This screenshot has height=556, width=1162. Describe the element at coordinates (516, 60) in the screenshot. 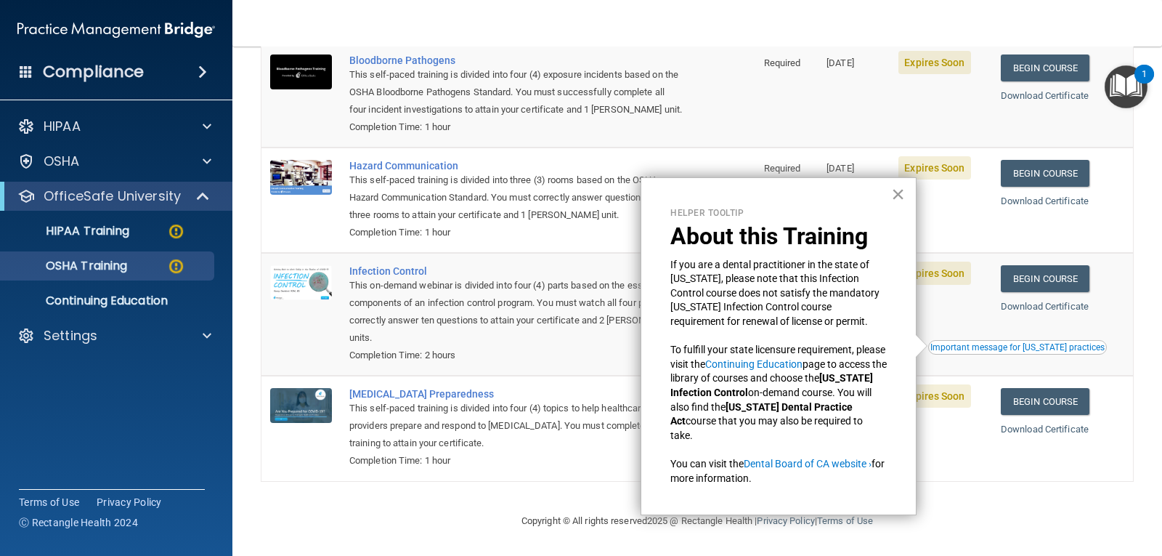

I see `div: Bloodborne Pathogens` at that location.